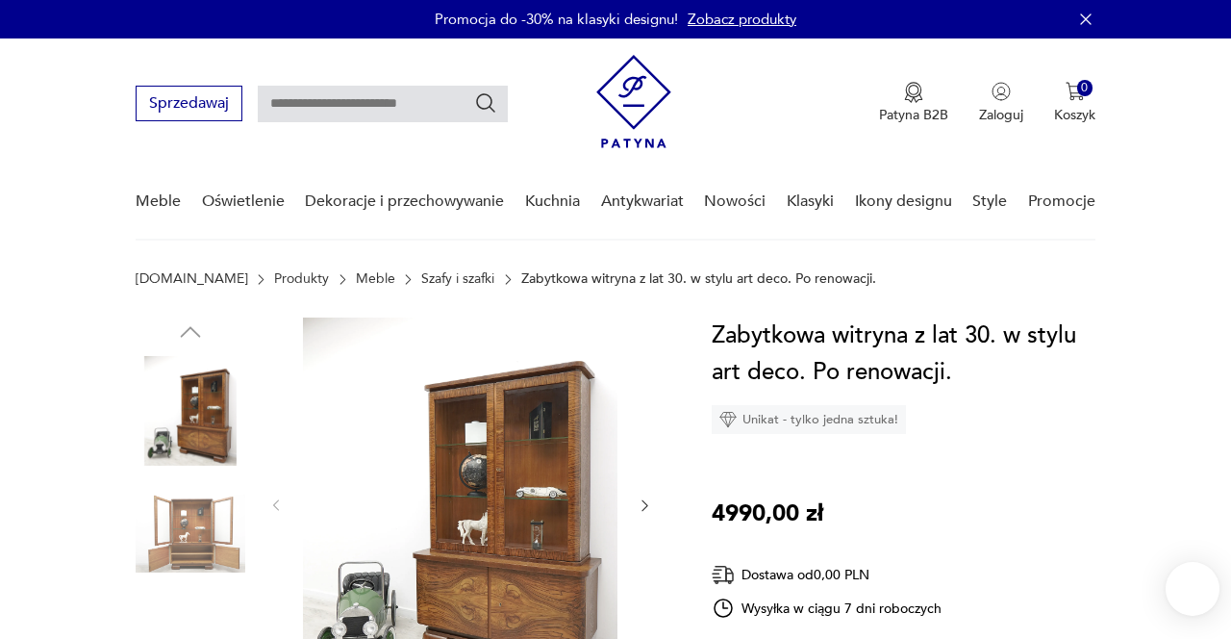  I want to click on a: Ikona medaluPatyna B2B, so click(914, 103).